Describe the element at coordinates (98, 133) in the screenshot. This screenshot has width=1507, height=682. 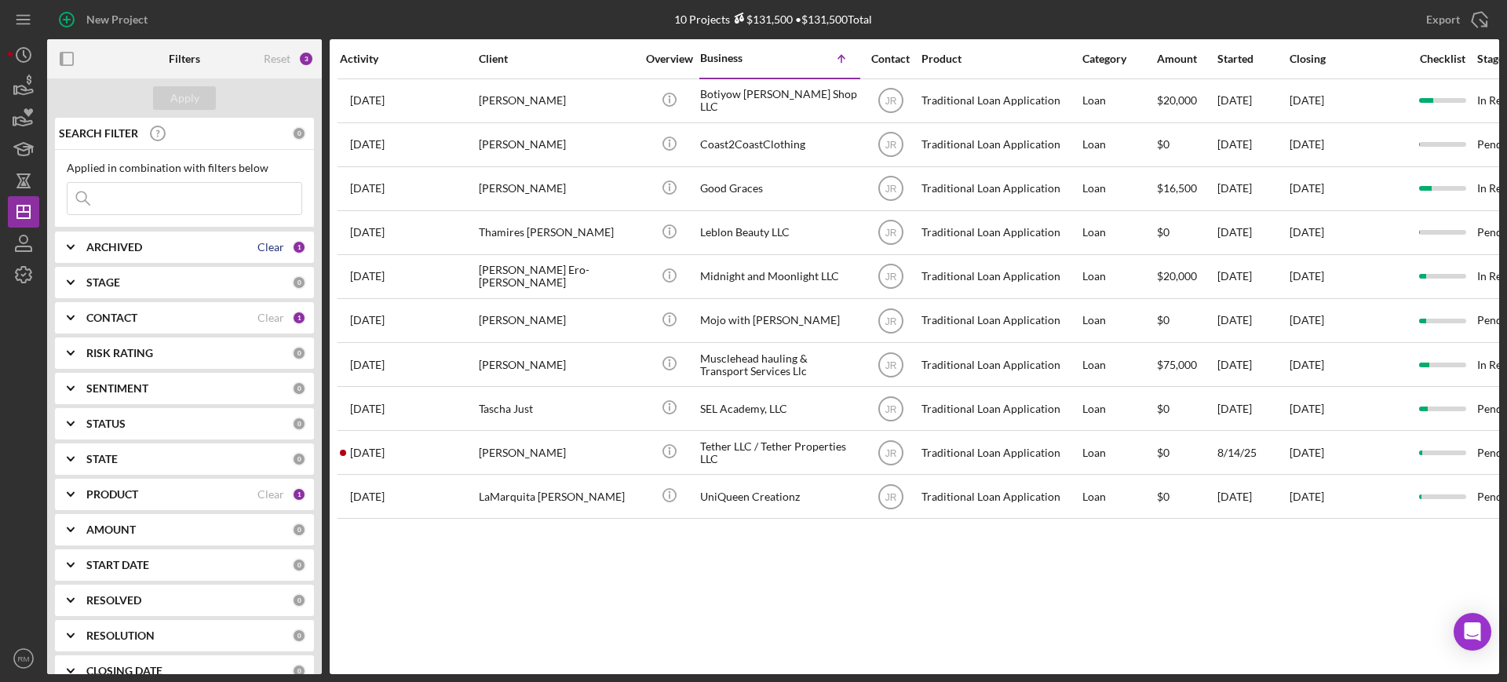
I see `b: SEARCH FILTER` at that location.